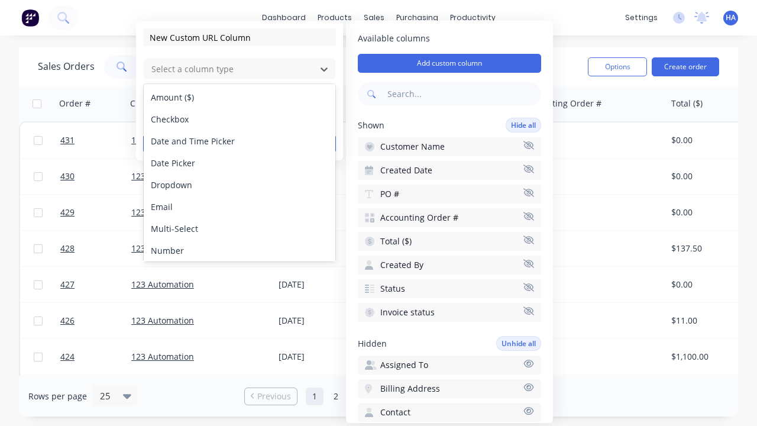  Describe the element at coordinates (336, 396) in the screenshot. I see `a: Page 2` at that location.